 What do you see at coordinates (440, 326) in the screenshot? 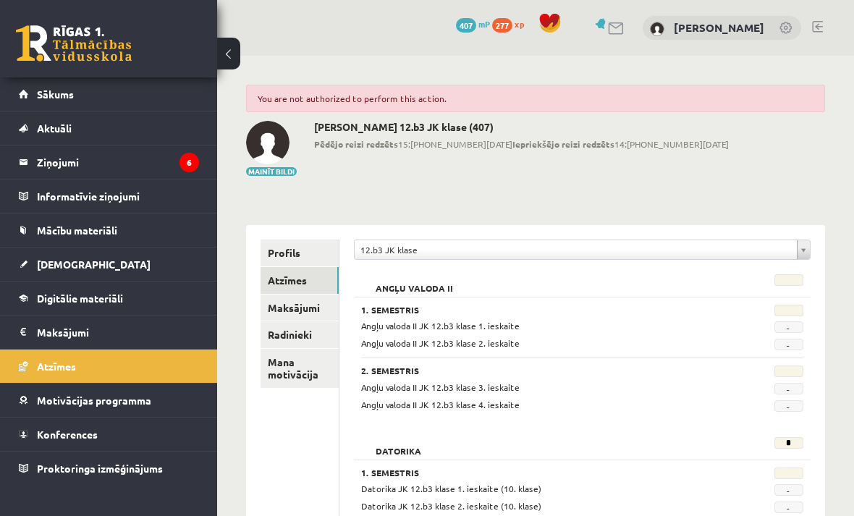
I see `span: Angļu valoda II JK 12.b3 klase 1. ieskaite` at bounding box center [440, 326].